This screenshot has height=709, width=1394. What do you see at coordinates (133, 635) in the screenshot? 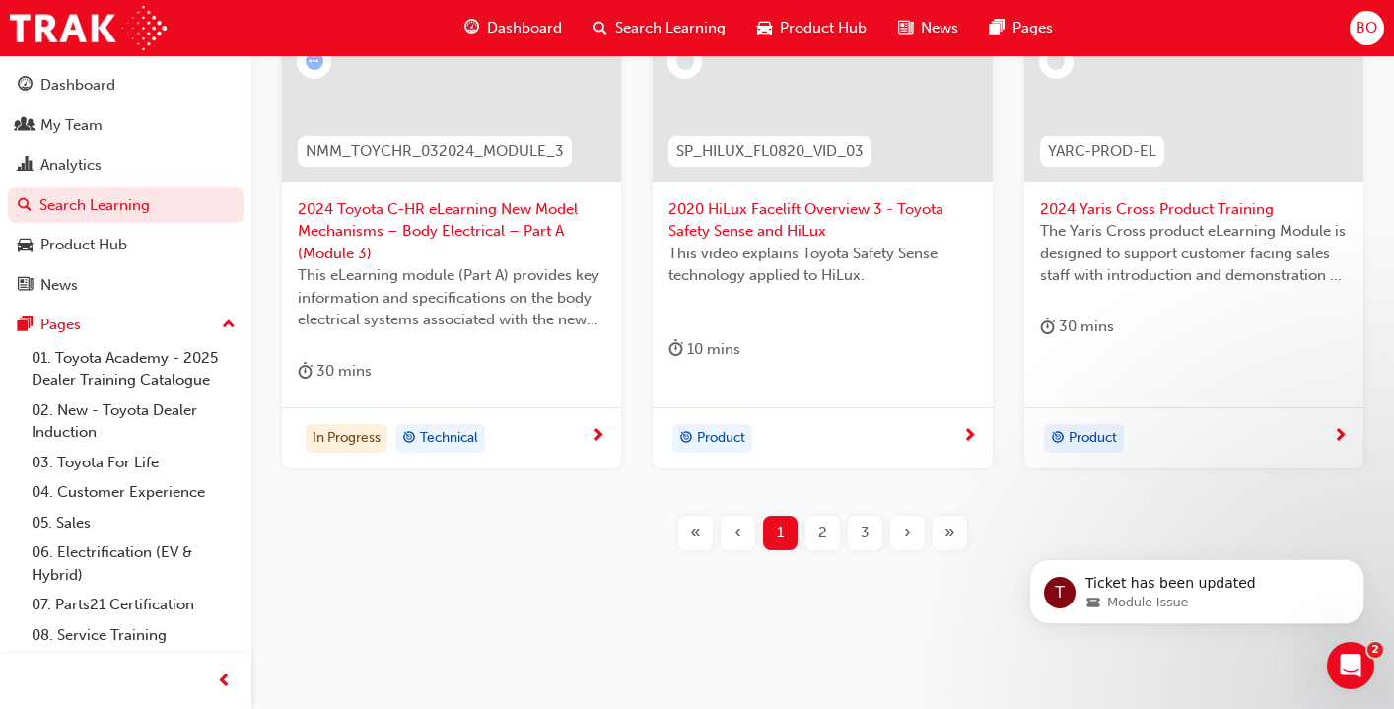
I see `a: 08. Service Training` at bounding box center [133, 635].